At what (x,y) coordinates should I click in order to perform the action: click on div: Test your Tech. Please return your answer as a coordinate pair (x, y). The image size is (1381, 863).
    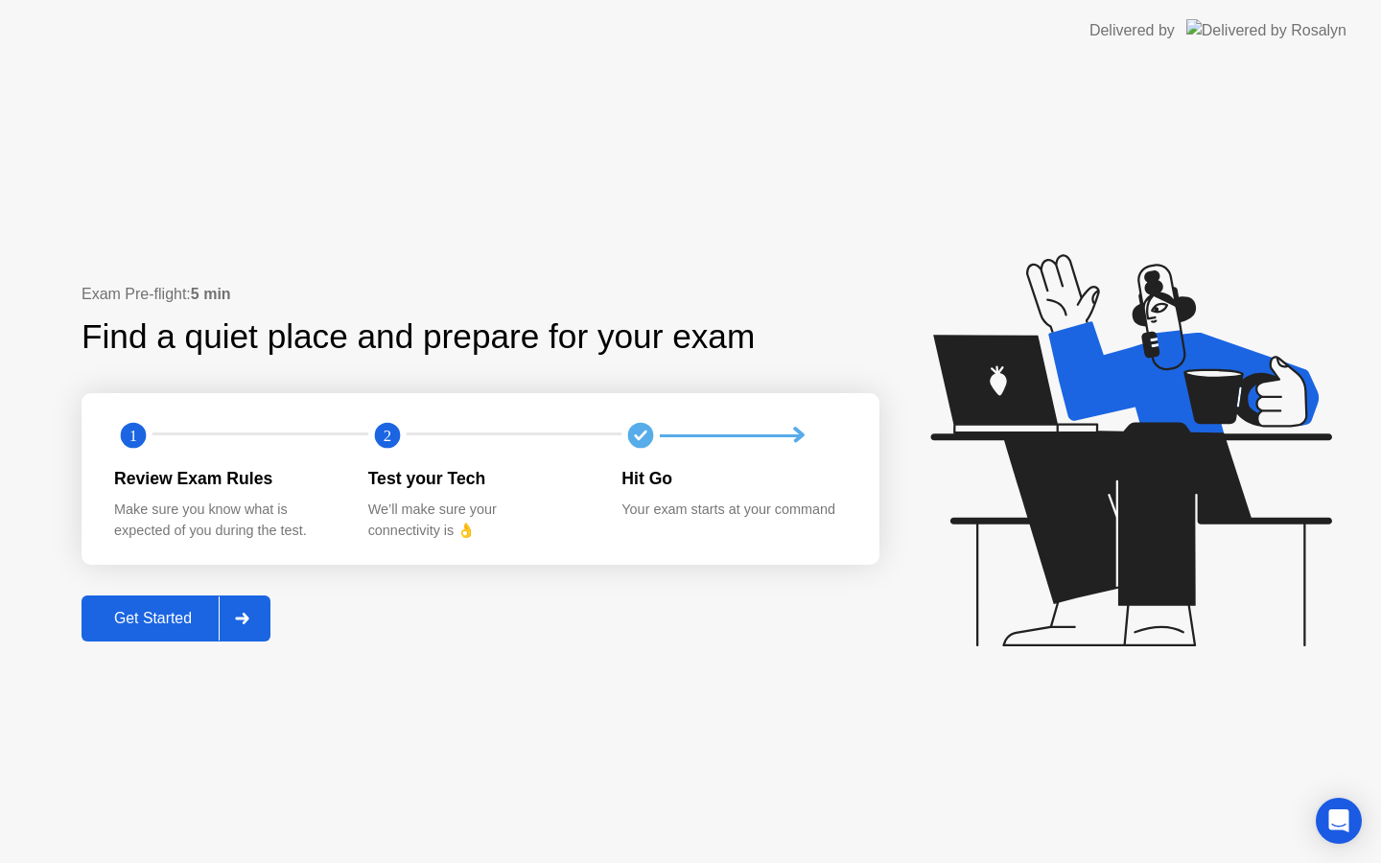
    Looking at the image, I should click on (480, 479).